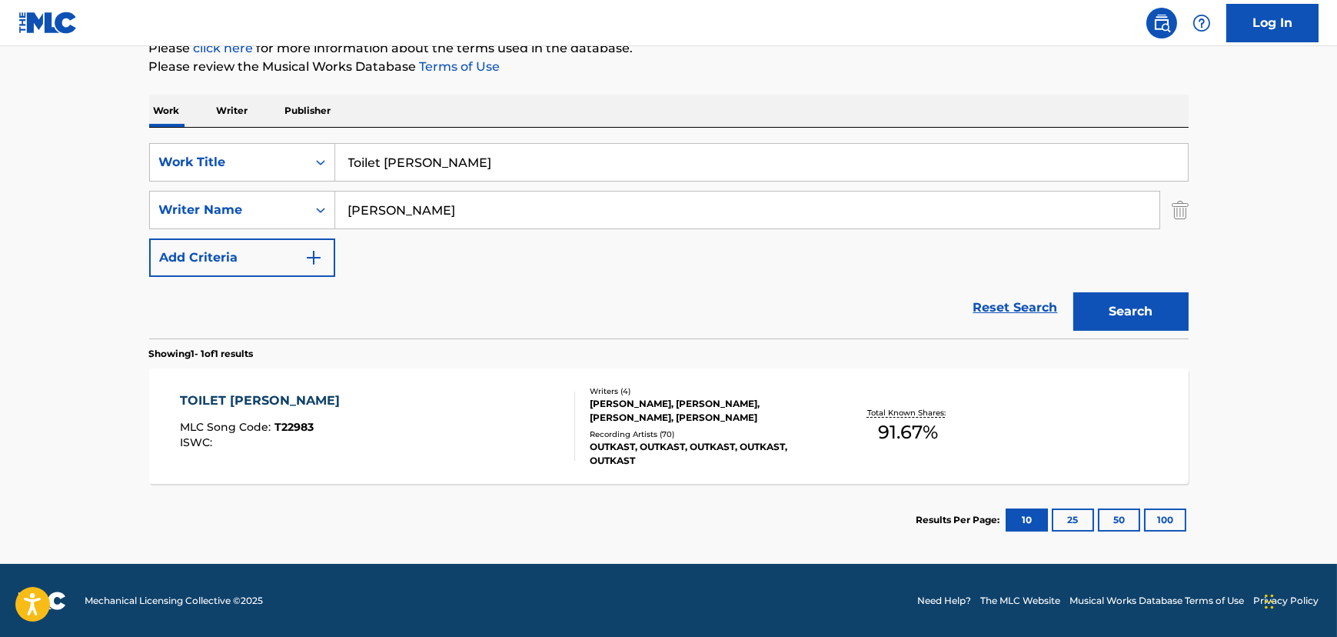 This screenshot has width=1337, height=637. What do you see at coordinates (1162, 23) in the screenshot?
I see `img: search` at bounding box center [1162, 23].